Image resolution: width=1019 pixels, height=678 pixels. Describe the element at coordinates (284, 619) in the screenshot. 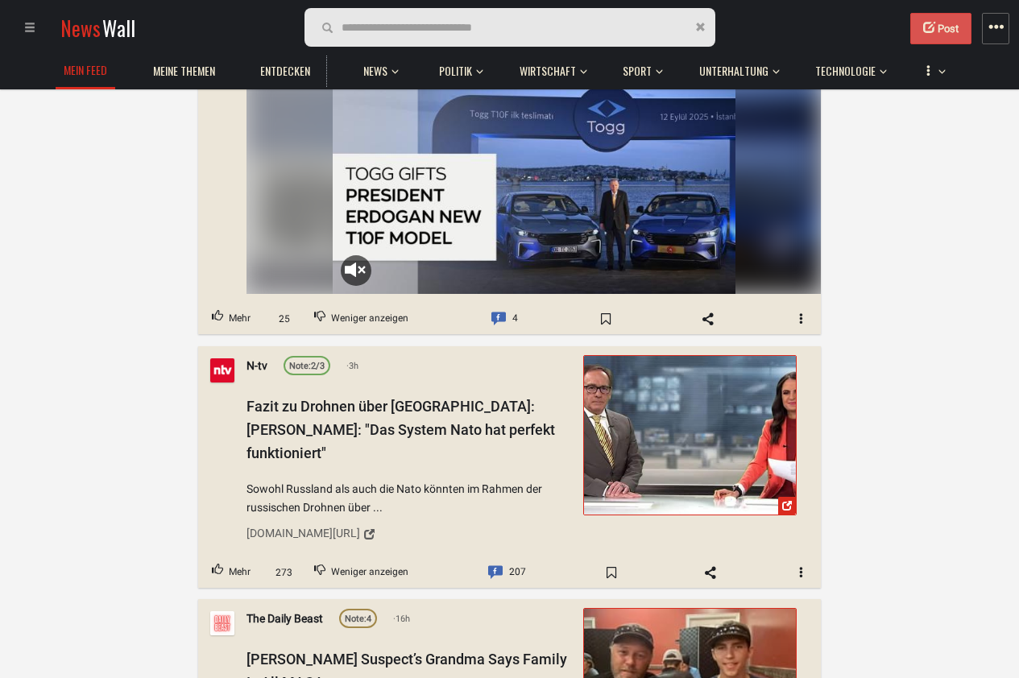

I see `a: The Daily Beast` at that location.